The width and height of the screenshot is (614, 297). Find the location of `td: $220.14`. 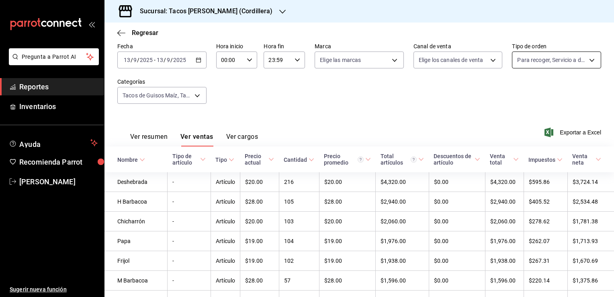

td: $220.14 is located at coordinates (545, 280).